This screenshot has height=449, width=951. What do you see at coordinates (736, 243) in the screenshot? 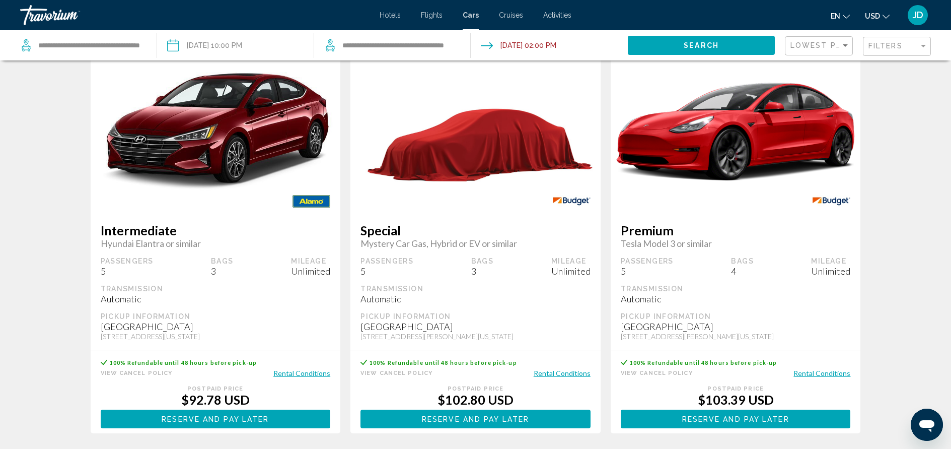
I see `span: Tesla Model 3 or similar` at bounding box center [736, 243].